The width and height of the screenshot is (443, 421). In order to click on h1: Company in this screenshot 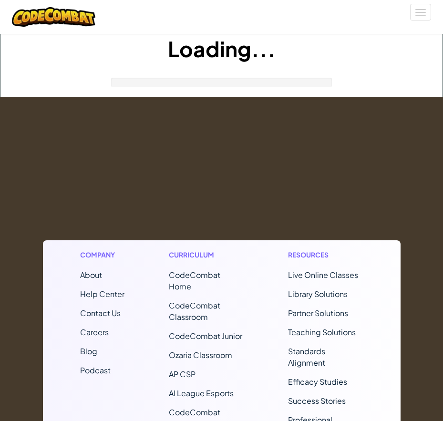, I will do `click(102, 255)`.